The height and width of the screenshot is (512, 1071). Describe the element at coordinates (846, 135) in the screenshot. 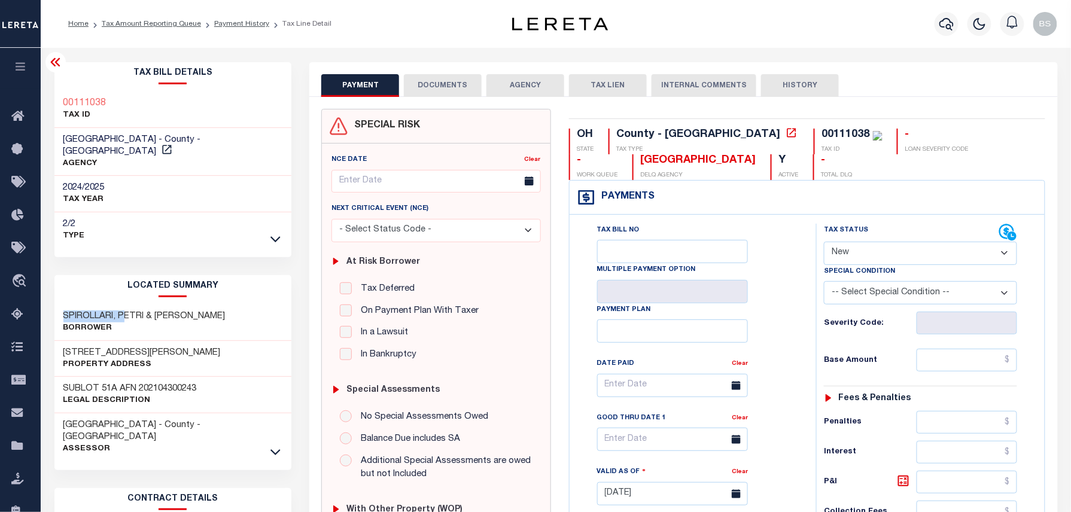

I see `div: 00111038` at that location.